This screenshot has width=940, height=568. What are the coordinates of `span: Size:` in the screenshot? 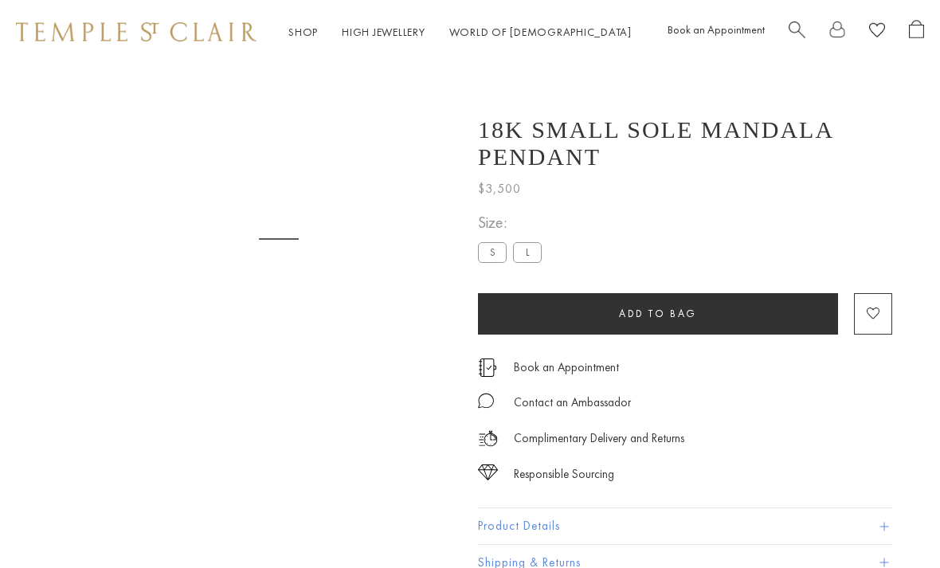 It's located at (513, 222).